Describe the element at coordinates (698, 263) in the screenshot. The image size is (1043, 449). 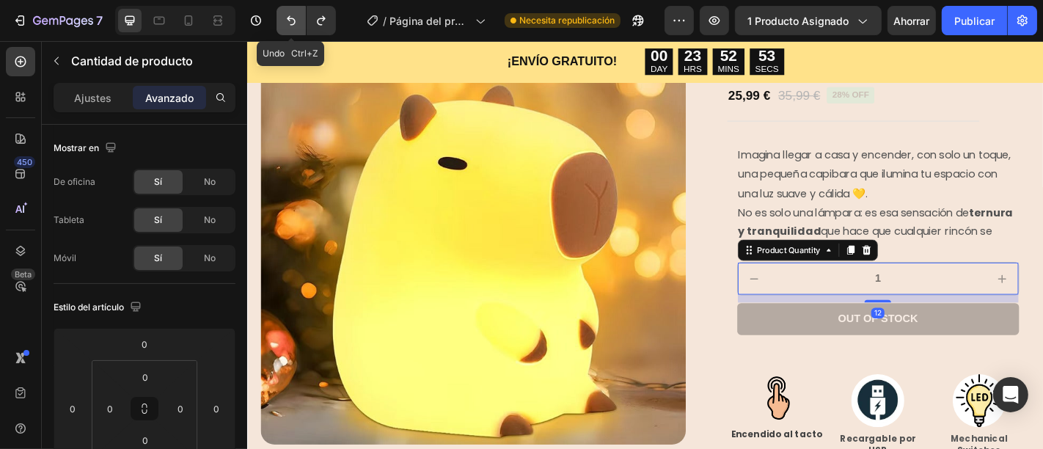
I see `input: quantity` at that location.